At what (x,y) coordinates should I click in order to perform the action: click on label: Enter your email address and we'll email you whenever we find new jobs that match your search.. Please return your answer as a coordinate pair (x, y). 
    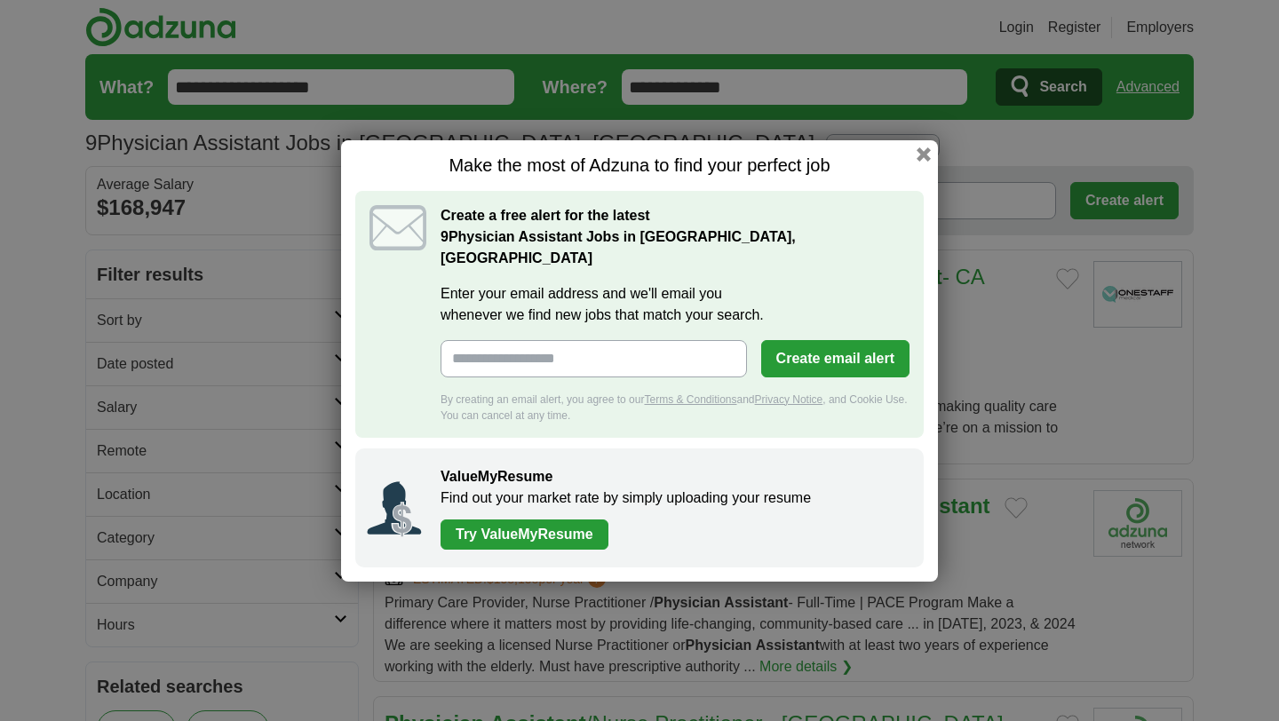
    Looking at the image, I should click on (675, 305).